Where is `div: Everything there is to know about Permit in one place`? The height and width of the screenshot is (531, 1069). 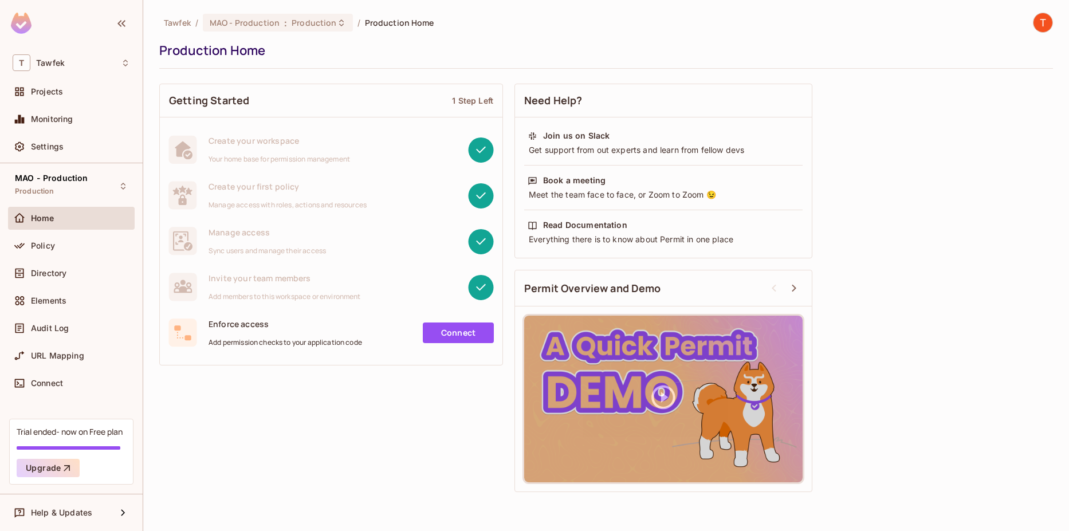
div: Everything there is to know about Permit in one place is located at coordinates (663, 239).